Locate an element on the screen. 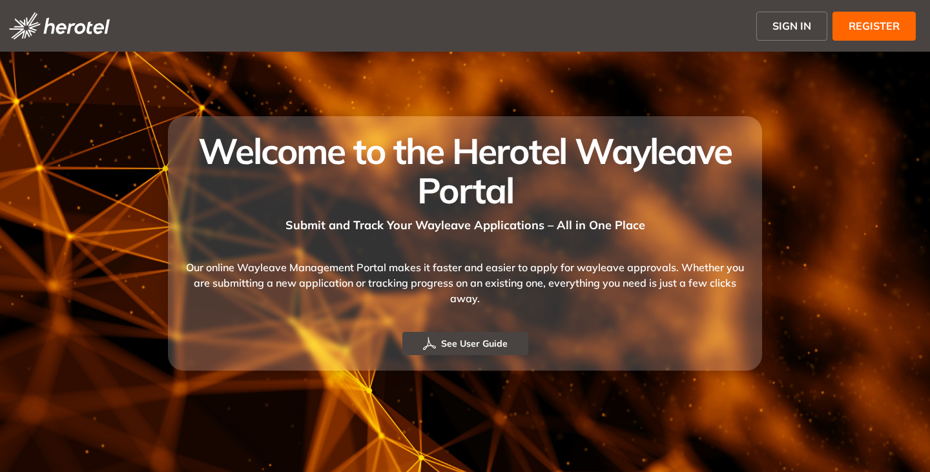 The width and height of the screenshot is (930, 472). span: See User Guide is located at coordinates (474, 344).